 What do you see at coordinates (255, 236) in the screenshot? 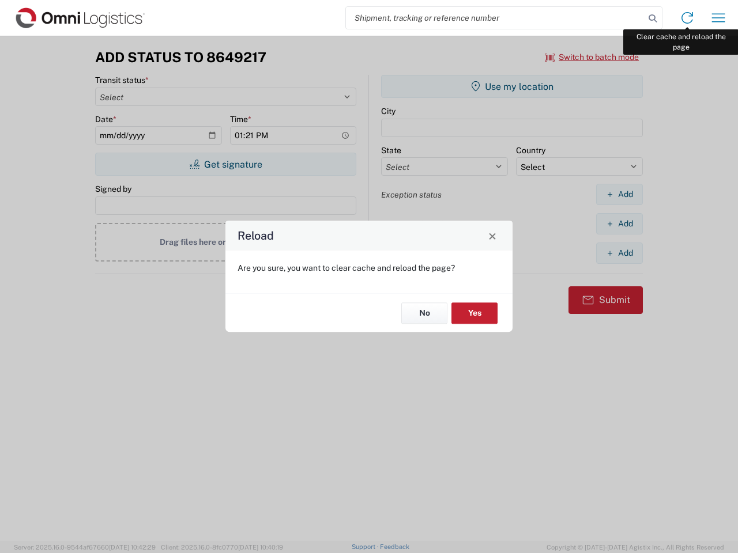
I see `h4: Reload` at bounding box center [255, 236].